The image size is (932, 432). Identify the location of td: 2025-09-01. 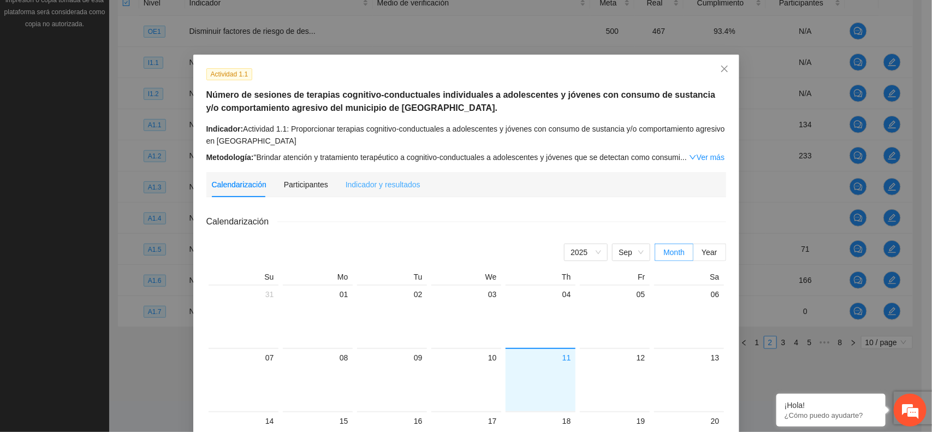
(318, 316).